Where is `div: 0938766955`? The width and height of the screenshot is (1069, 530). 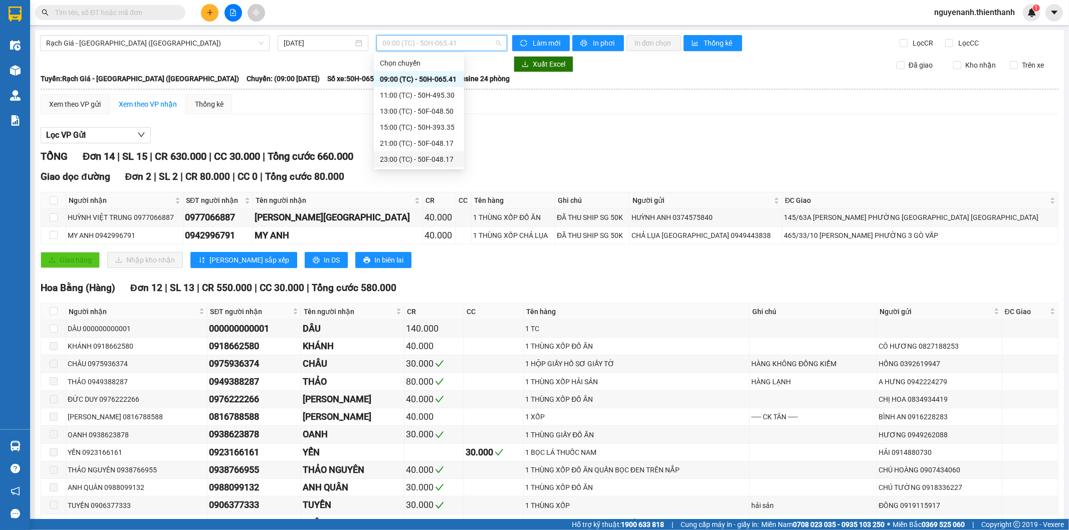
div: 0938766955 is located at coordinates (254, 470).